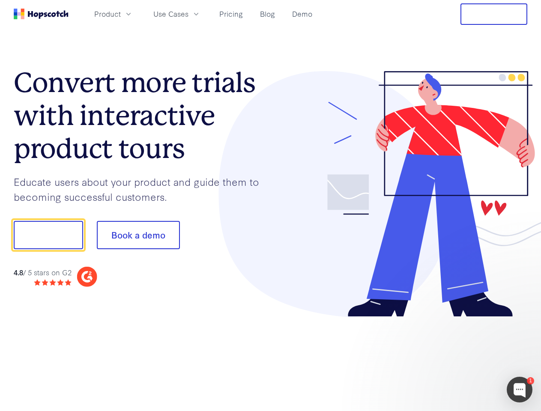 This screenshot has width=541, height=411. What do you see at coordinates (267, 14) in the screenshot?
I see `a: Blog` at bounding box center [267, 14].